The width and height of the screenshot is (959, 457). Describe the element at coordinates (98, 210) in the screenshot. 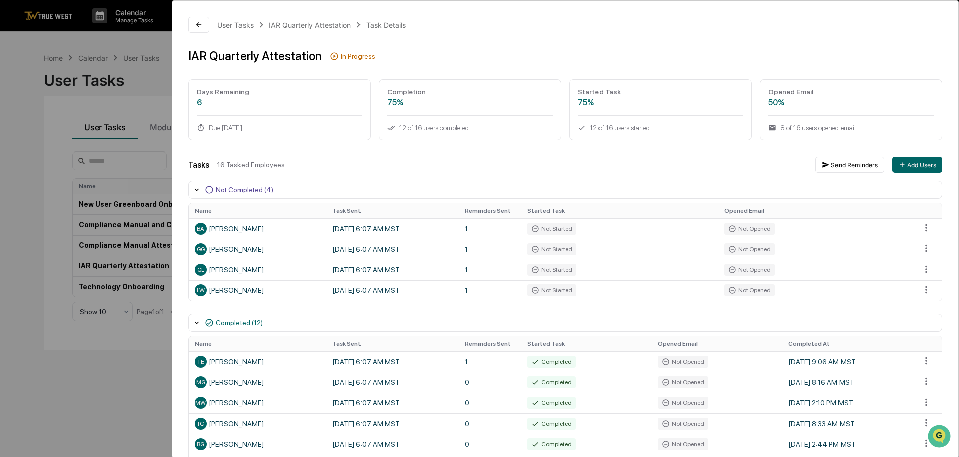

I see `a: 🗄️Attestations` at that location.